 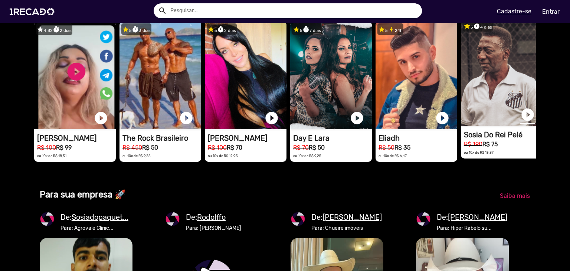 I want to click on span: Saiba mais, so click(x=514, y=195).